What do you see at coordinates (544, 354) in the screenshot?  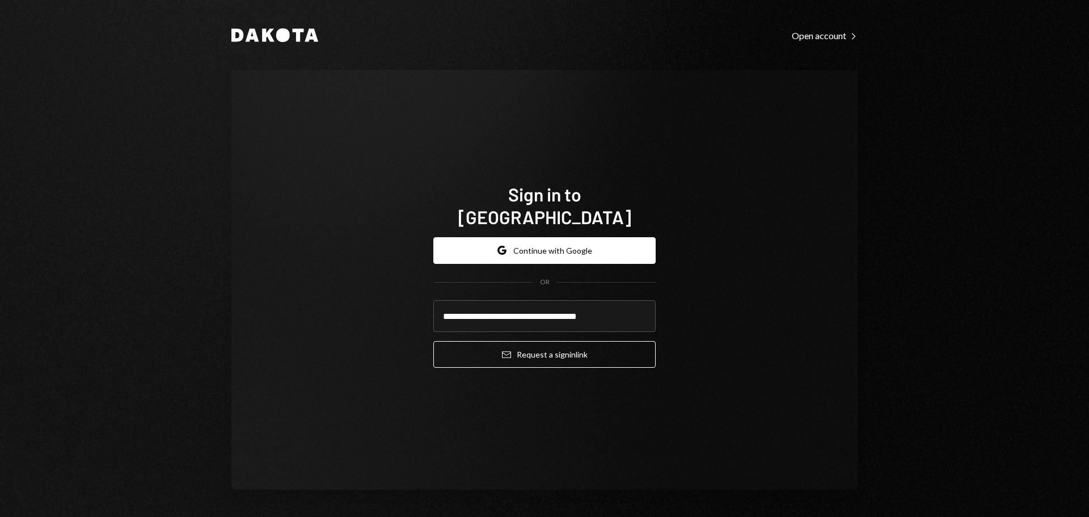 I see `button: Request a signinlink` at bounding box center [544, 354].